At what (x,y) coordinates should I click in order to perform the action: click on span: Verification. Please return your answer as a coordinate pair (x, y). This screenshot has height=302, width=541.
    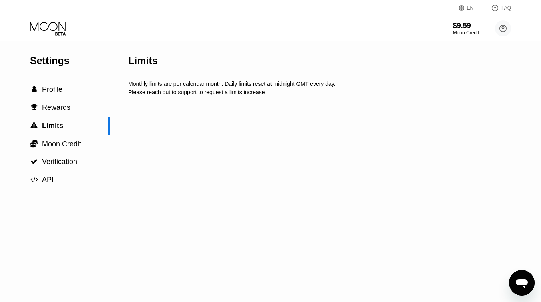
    Looking at the image, I should click on (60, 161).